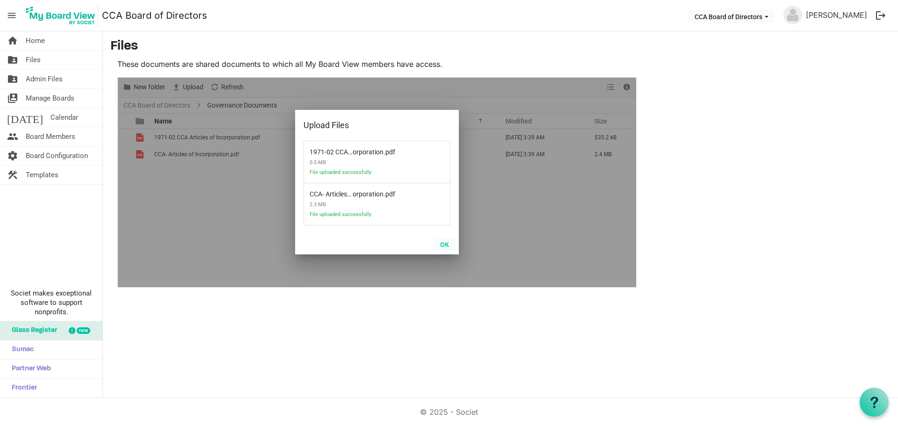 The height and width of the screenshot is (426, 898). I want to click on span: people, so click(13, 137).